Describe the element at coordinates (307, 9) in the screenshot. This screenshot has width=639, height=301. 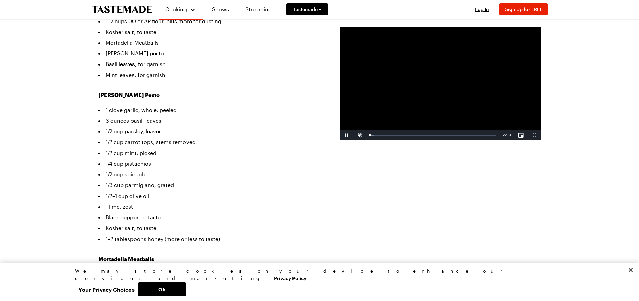
I see `a: Tastemade +` at that location.